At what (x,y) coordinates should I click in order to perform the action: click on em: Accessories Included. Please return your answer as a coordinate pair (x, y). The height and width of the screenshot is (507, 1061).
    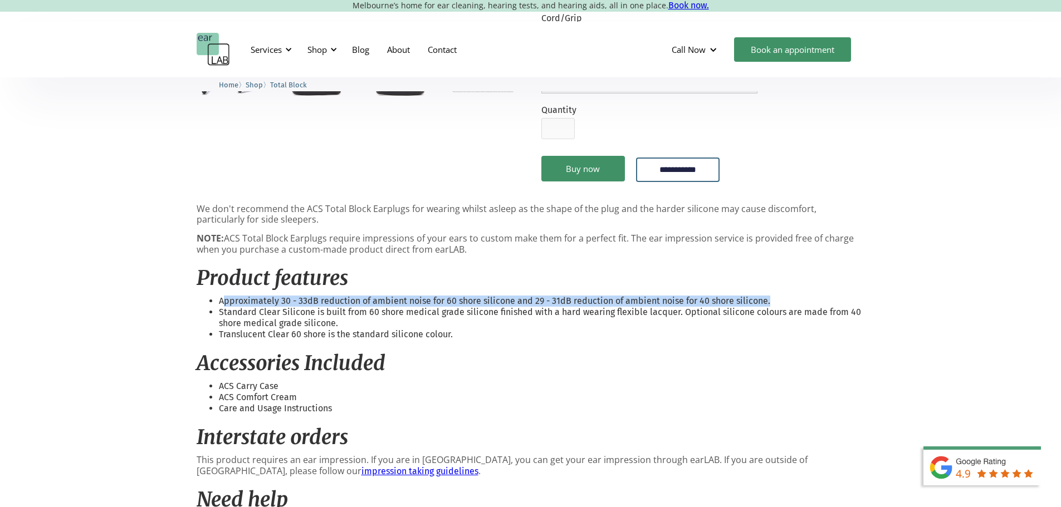
    Looking at the image, I should click on (291, 363).